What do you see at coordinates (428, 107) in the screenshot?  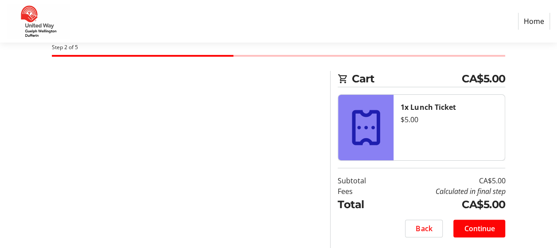 I see `strong: 1x Lunch Ticket` at bounding box center [428, 107].